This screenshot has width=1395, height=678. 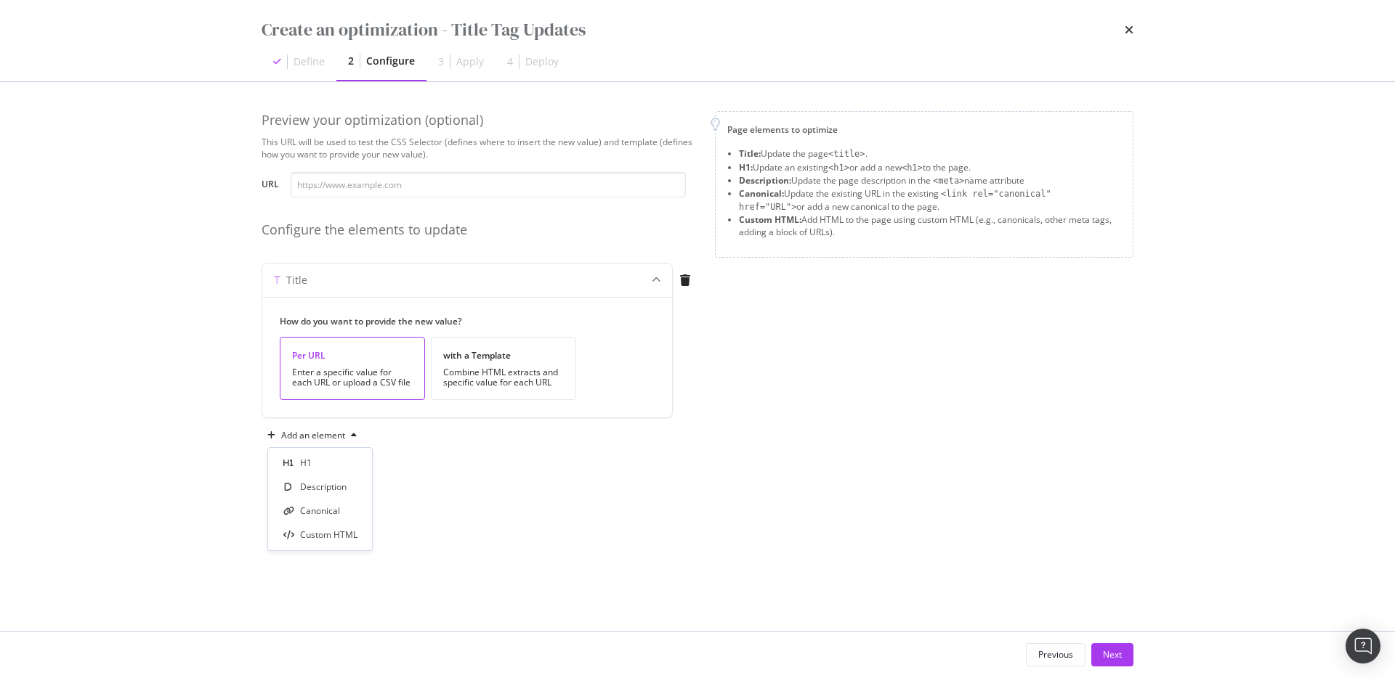 I want to click on div: Page elements to optimize, so click(x=924, y=129).